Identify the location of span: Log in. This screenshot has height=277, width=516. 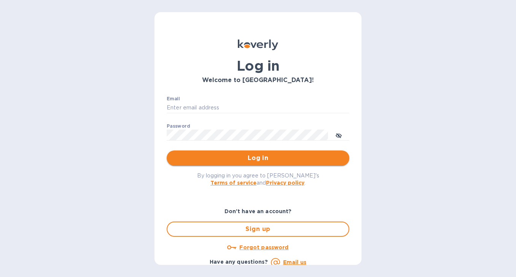
(258, 158).